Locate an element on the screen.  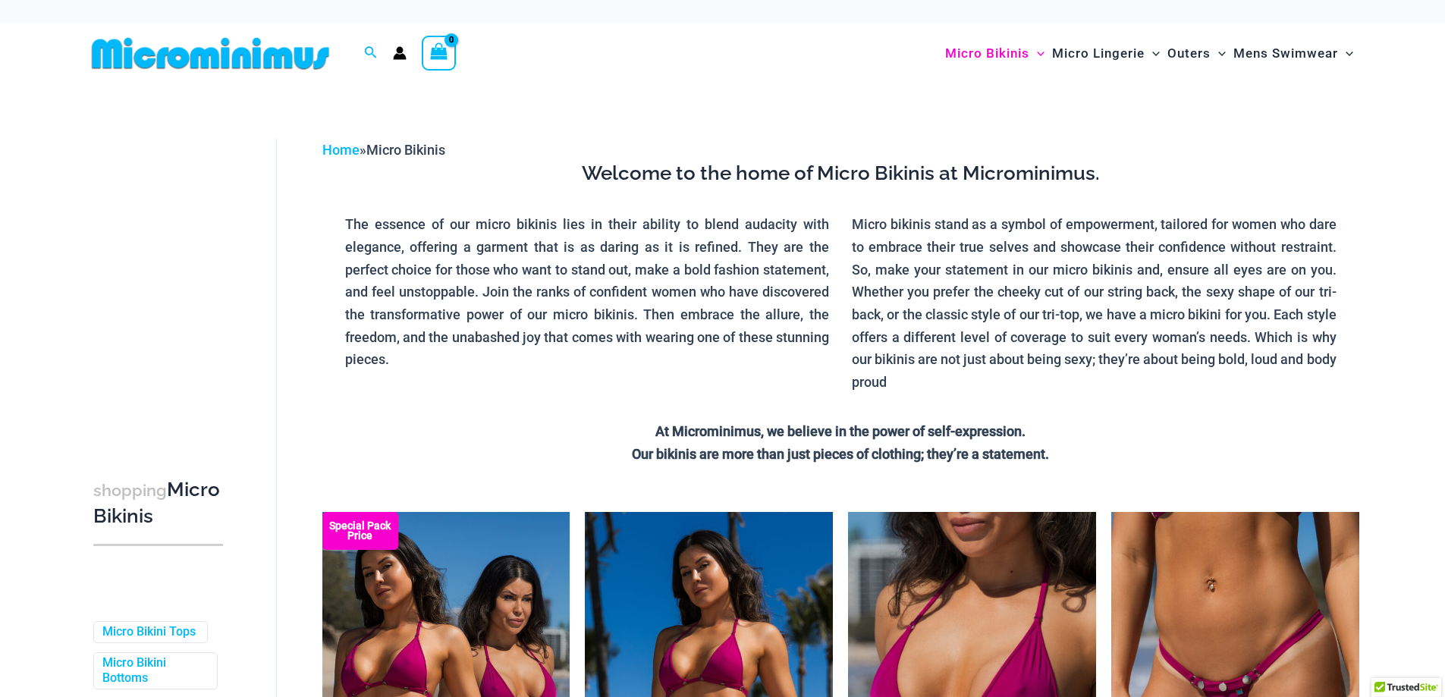
p: Micro bikinis stand as a symbol of empowerment, tailored for women who dare to embrace their true... is located at coordinates (1094, 304).